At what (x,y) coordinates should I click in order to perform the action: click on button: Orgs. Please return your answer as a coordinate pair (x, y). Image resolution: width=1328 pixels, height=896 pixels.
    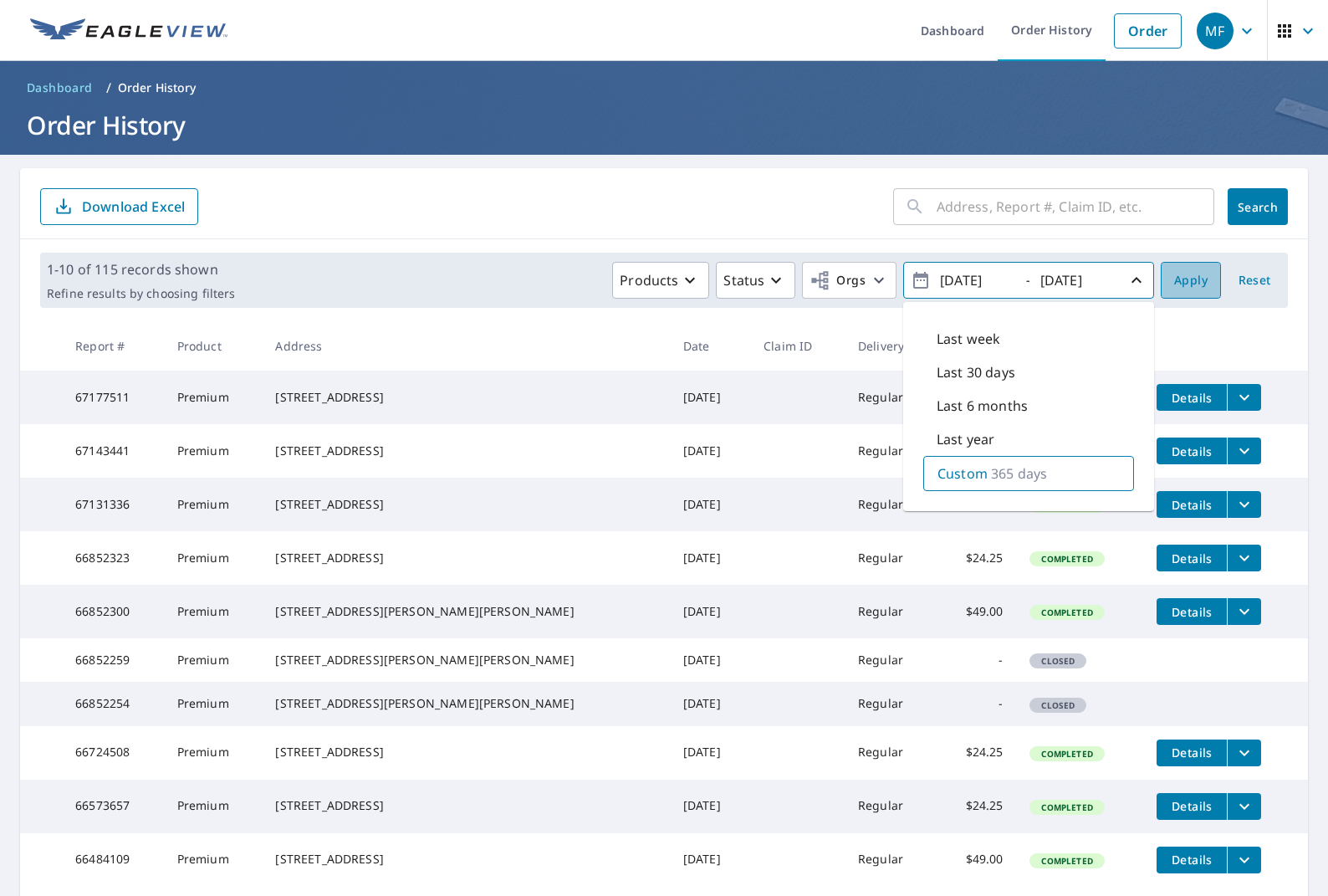
    Looking at the image, I should click on (849, 280).